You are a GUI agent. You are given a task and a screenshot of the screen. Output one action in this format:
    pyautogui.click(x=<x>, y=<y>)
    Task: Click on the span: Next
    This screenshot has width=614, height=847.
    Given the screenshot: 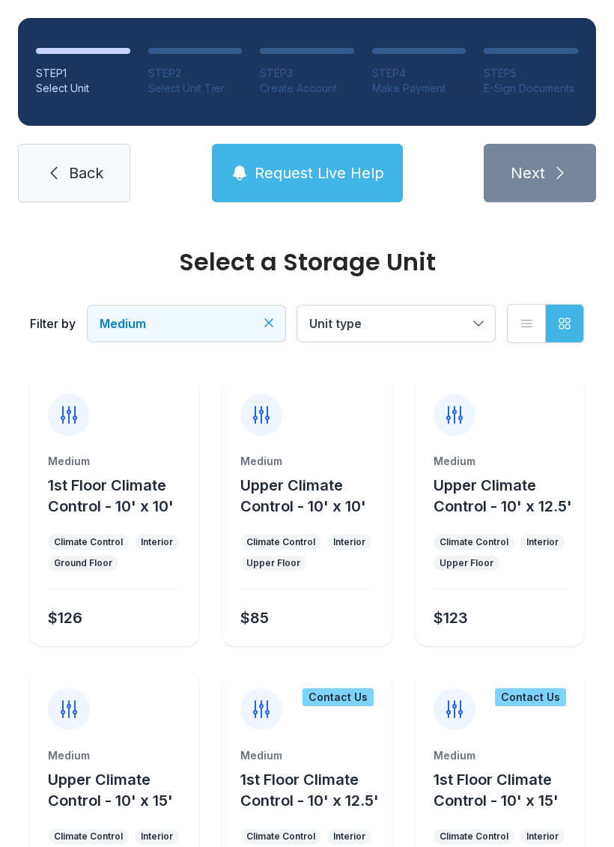 What is the action you would take?
    pyautogui.click(x=528, y=173)
    